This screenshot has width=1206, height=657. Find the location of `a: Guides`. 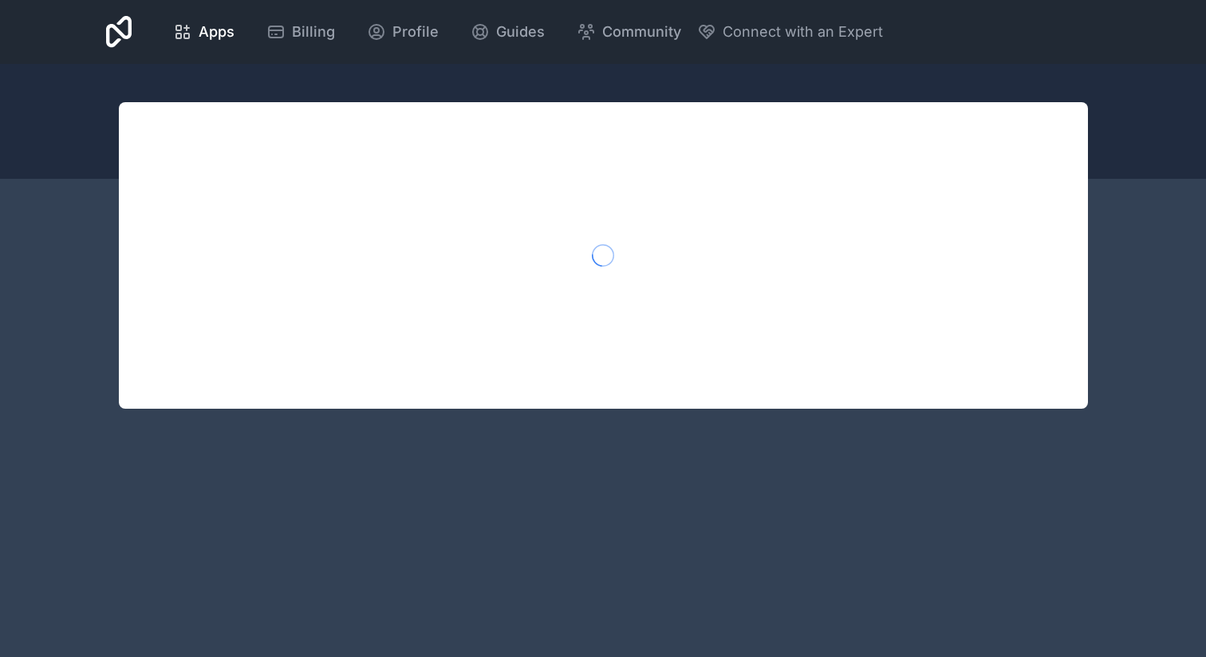

a: Guides is located at coordinates (507, 32).